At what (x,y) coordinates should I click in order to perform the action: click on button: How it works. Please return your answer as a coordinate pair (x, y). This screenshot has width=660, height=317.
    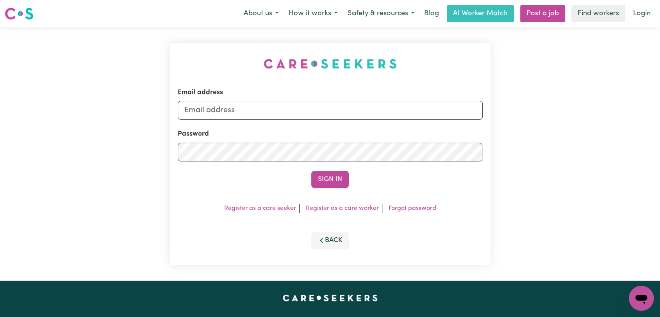
    Looking at the image, I should click on (313, 14).